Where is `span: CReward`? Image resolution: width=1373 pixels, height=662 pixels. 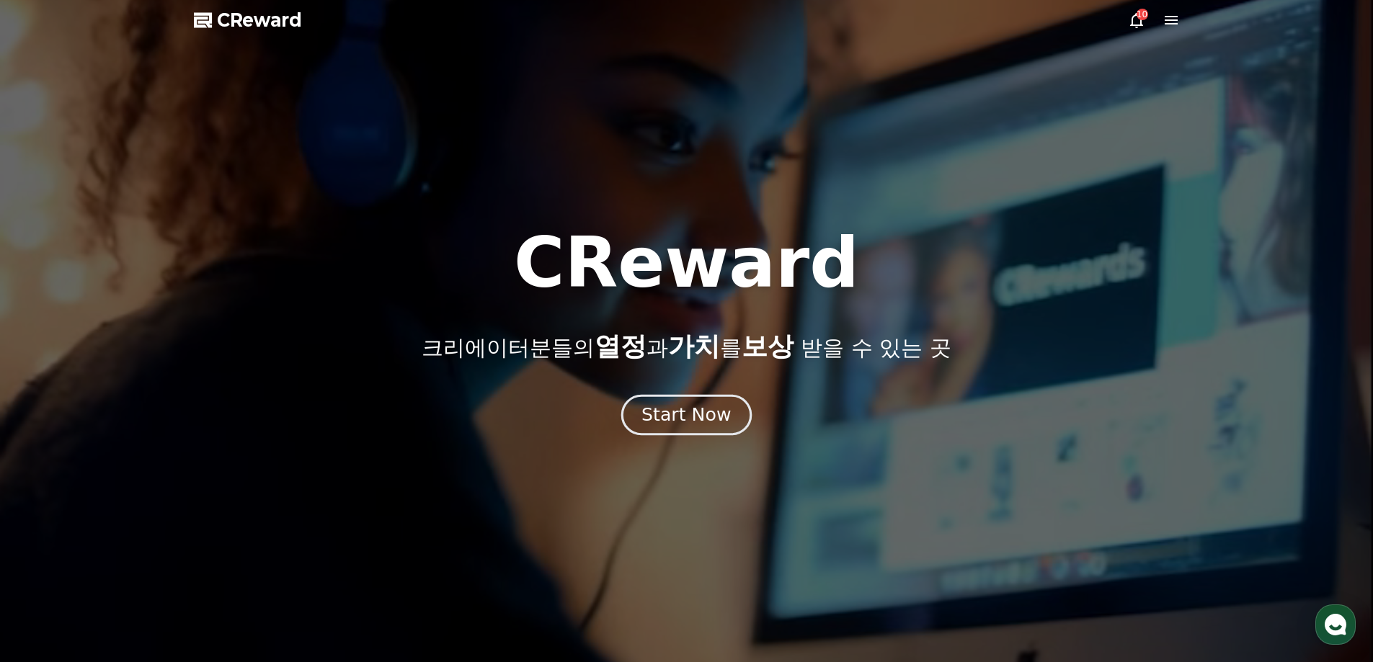
span: CReward is located at coordinates (259, 20).